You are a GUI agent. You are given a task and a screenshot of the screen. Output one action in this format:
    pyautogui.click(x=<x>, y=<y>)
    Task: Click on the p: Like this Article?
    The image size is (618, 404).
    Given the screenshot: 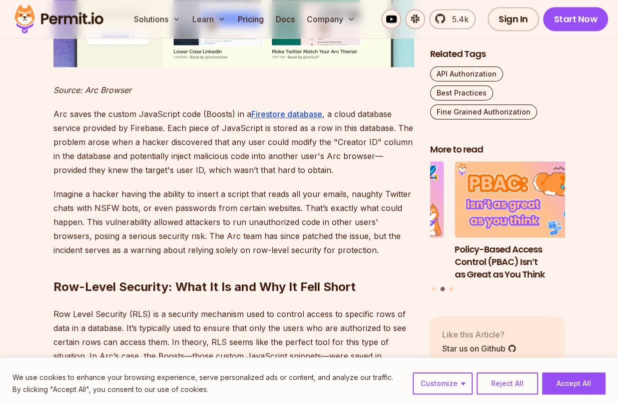 What is the action you would take?
    pyautogui.click(x=479, y=334)
    